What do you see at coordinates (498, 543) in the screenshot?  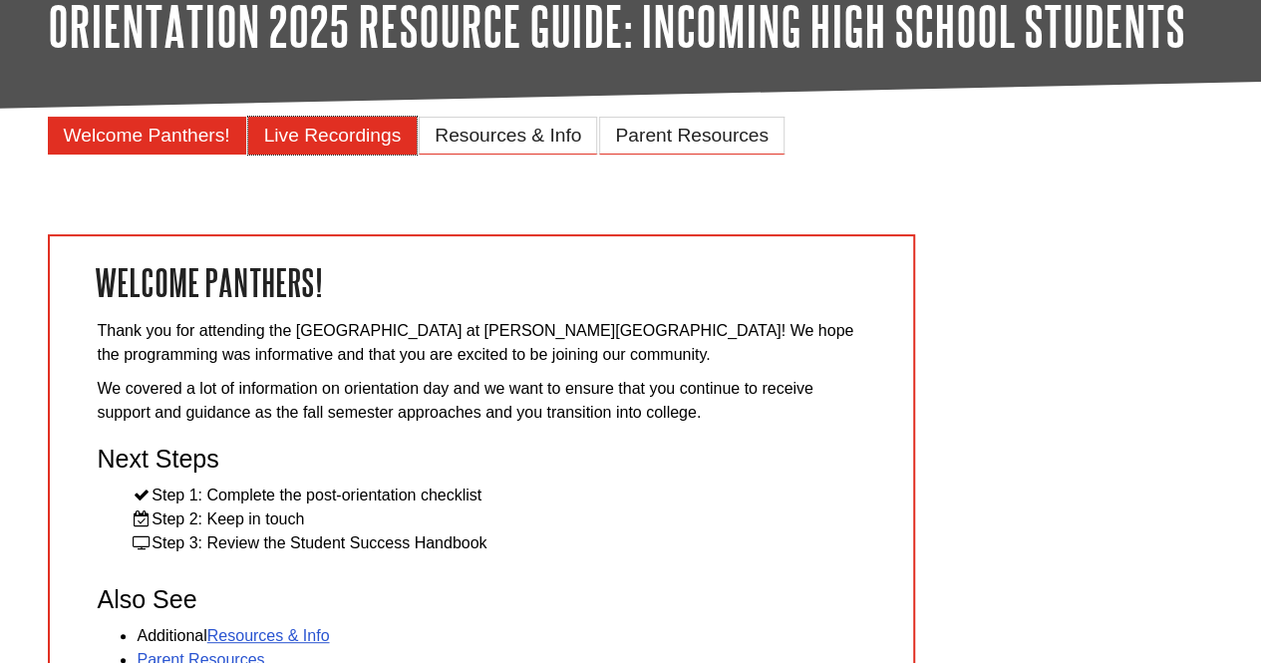 I see `li: Step 3: Review the Student Success Handbook` at bounding box center [498, 543].